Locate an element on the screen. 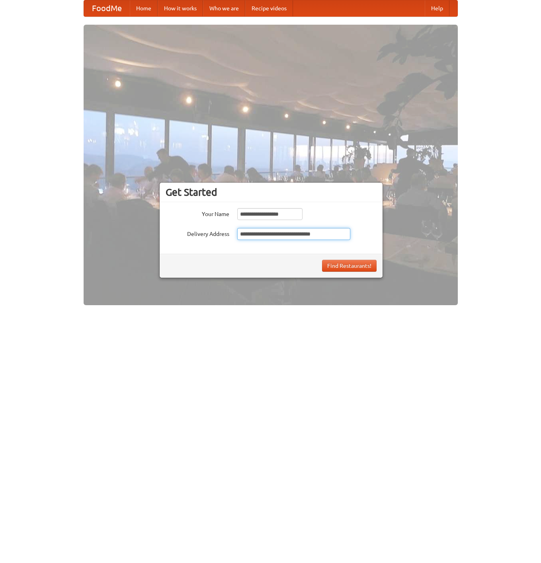 This screenshot has height=563, width=541. a: Help is located at coordinates (437, 8).